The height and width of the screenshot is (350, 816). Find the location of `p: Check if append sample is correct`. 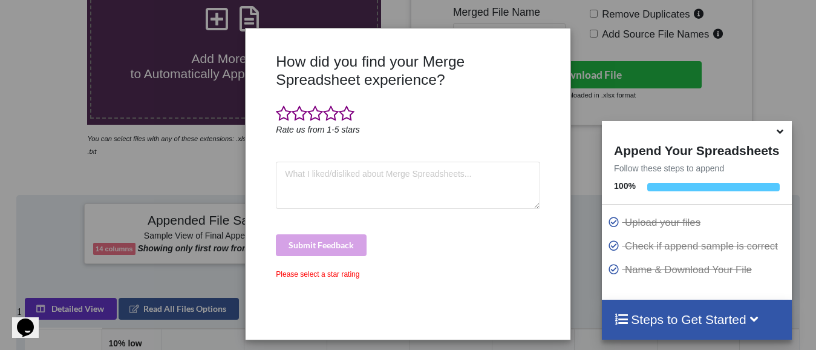

p: Check if append sample is correct is located at coordinates (698, 246).